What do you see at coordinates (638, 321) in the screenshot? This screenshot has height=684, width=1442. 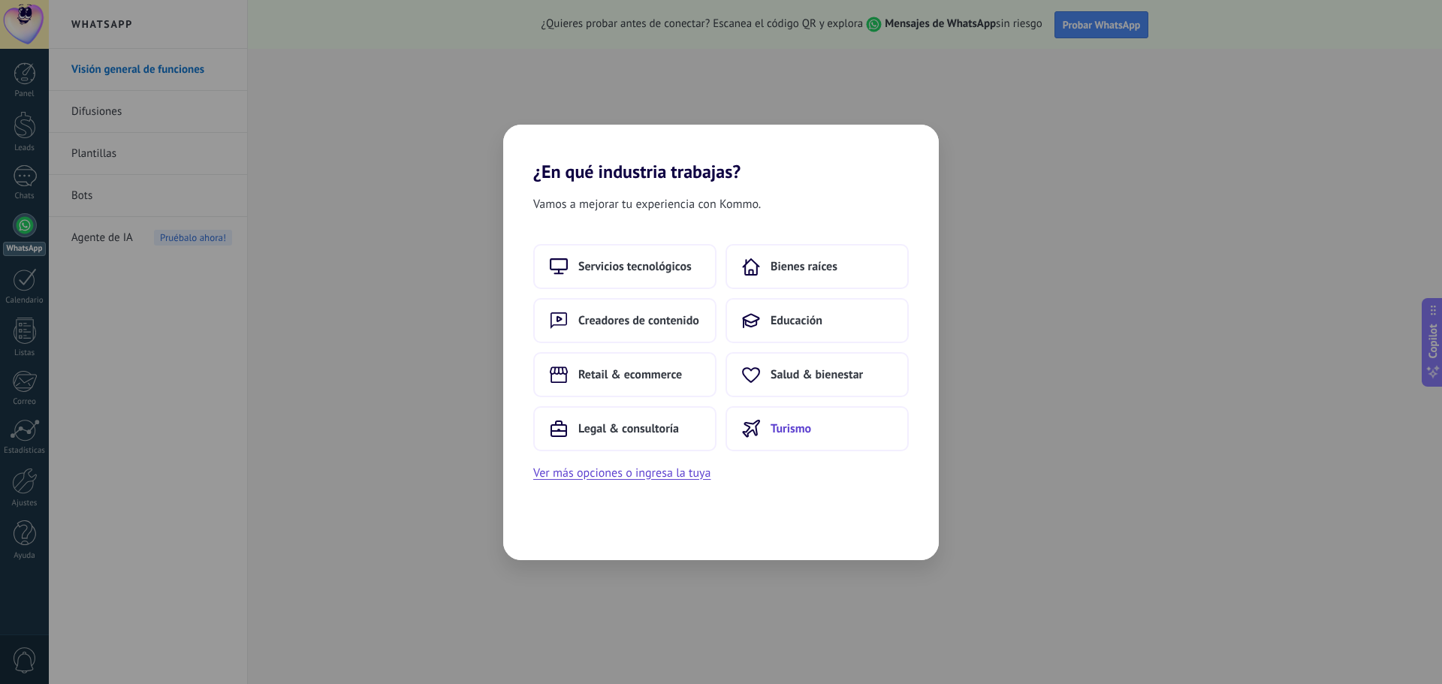 I see `span: Creadores de contenido` at bounding box center [638, 321].